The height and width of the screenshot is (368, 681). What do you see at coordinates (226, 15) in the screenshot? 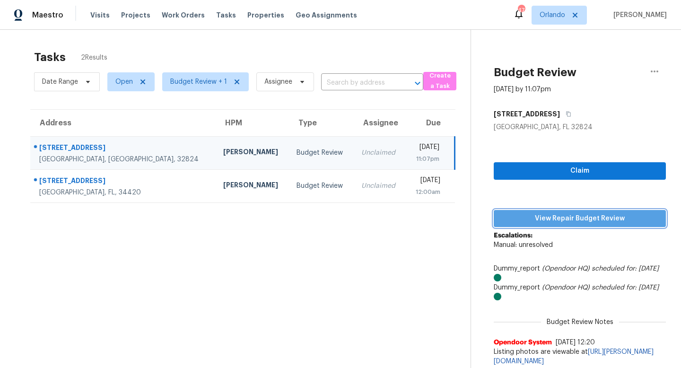
I see `span: Tasks` at bounding box center [226, 15].